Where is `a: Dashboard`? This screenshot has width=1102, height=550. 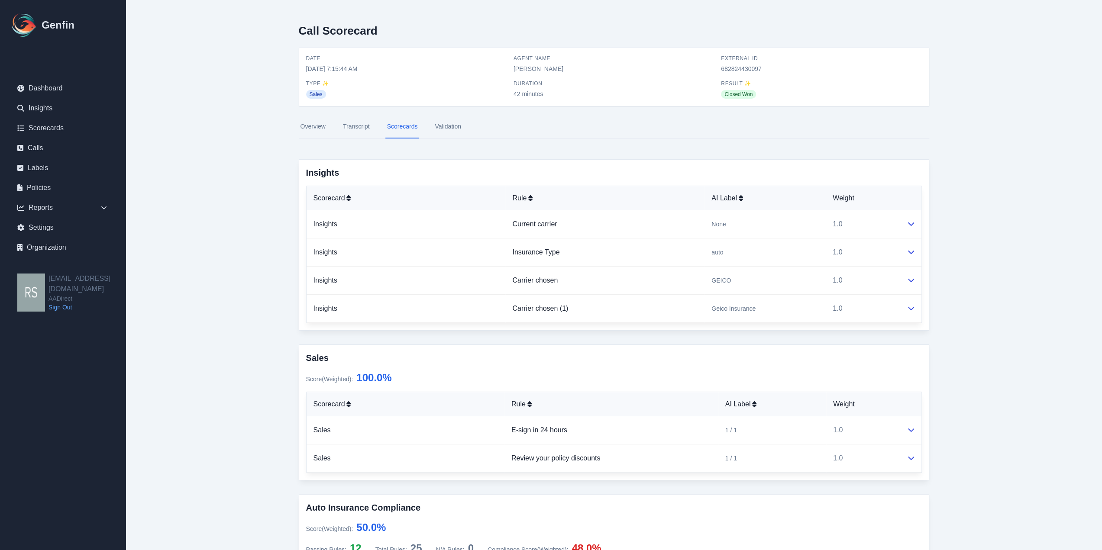 a: Dashboard is located at coordinates (63, 88).